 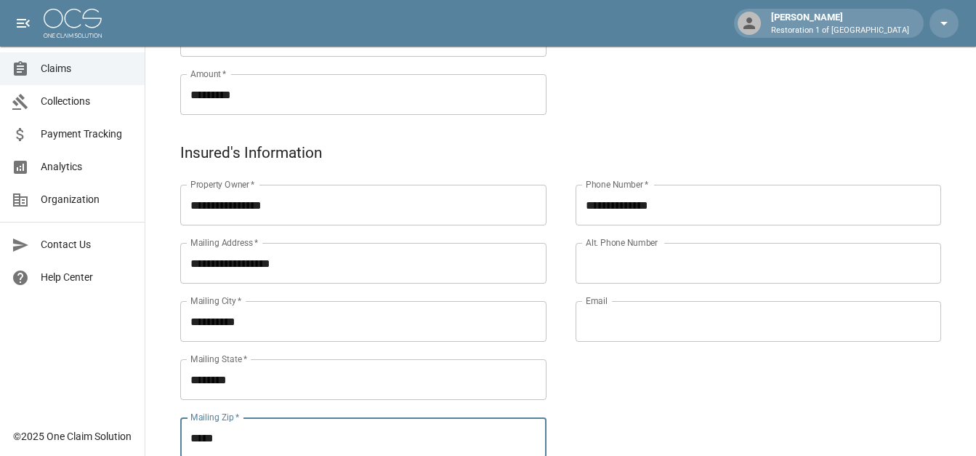 I want to click on img: ocs-logo-white-transparent.png, so click(x=73, y=23).